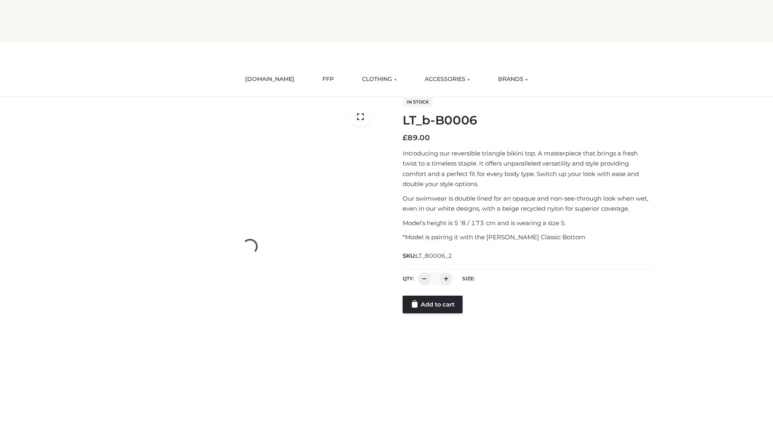 This screenshot has height=435, width=773. I want to click on label: Size:, so click(468, 278).